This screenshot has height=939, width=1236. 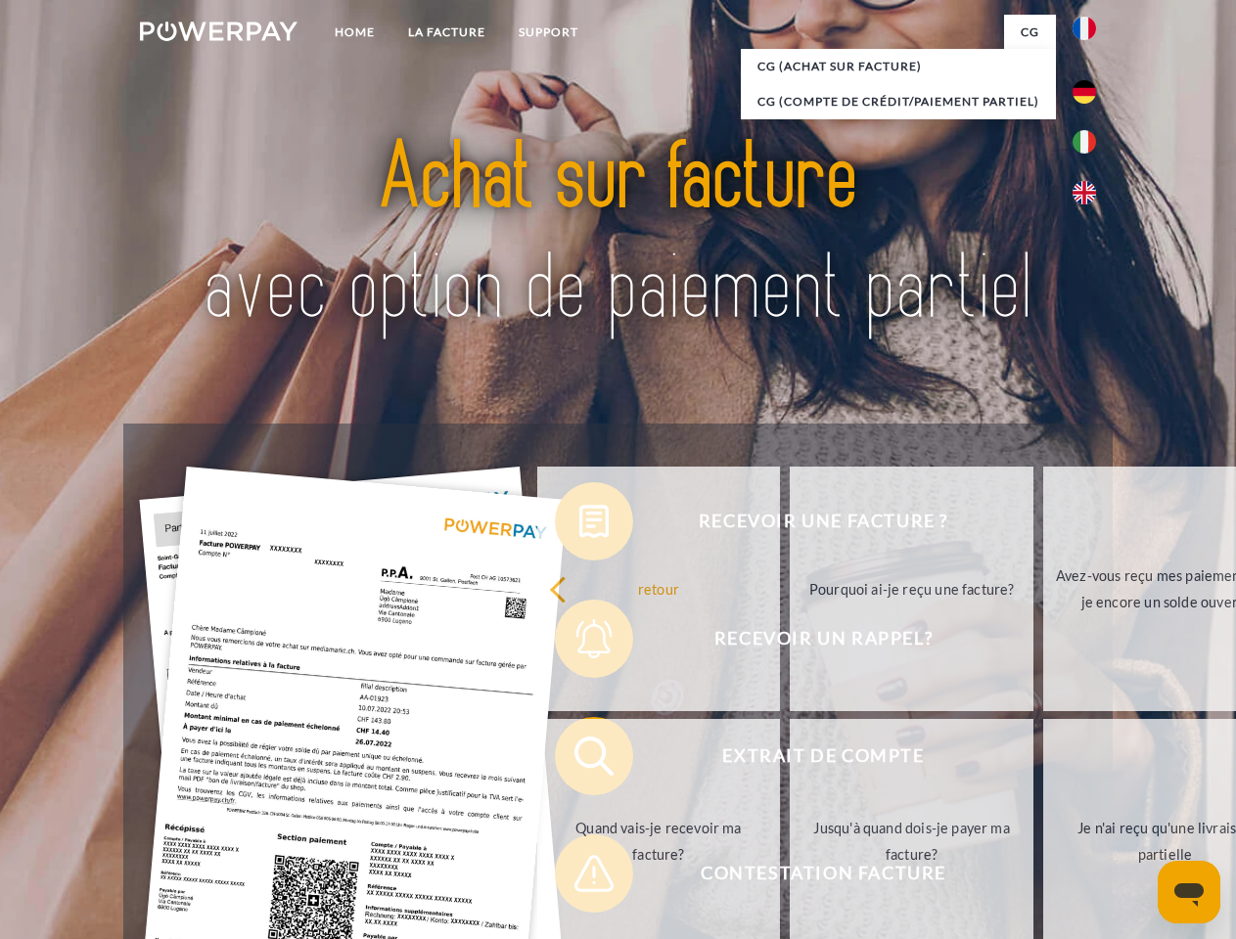 I want to click on div: Jusqu'à quand dois-je payer ma facture?, so click(x=911, y=841).